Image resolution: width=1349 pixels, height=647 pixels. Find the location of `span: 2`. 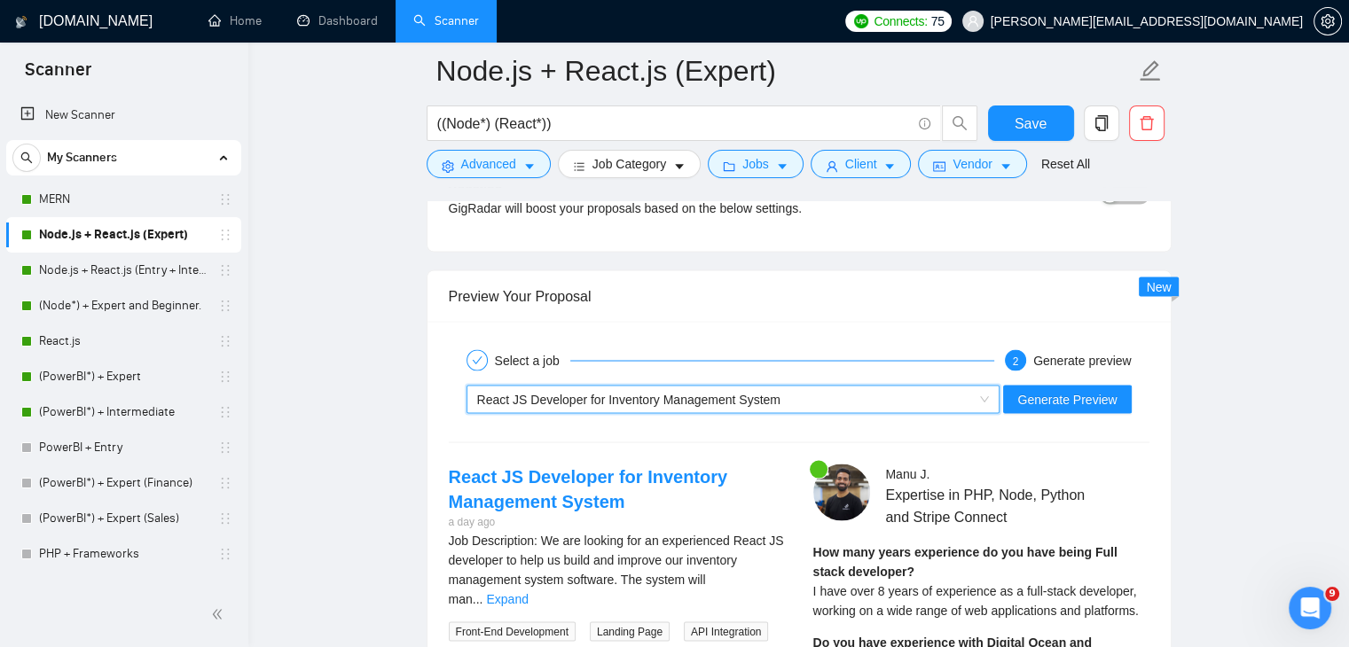

span: 2 is located at coordinates (1015, 361).